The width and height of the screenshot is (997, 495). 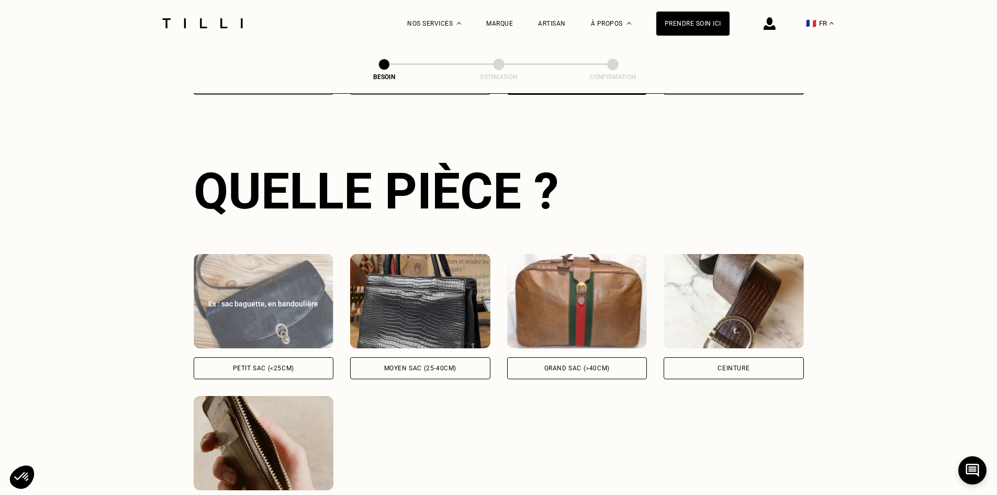 What do you see at coordinates (420, 368) in the screenshot?
I see `div: Moyen sac (25-40cm)` at bounding box center [420, 368].